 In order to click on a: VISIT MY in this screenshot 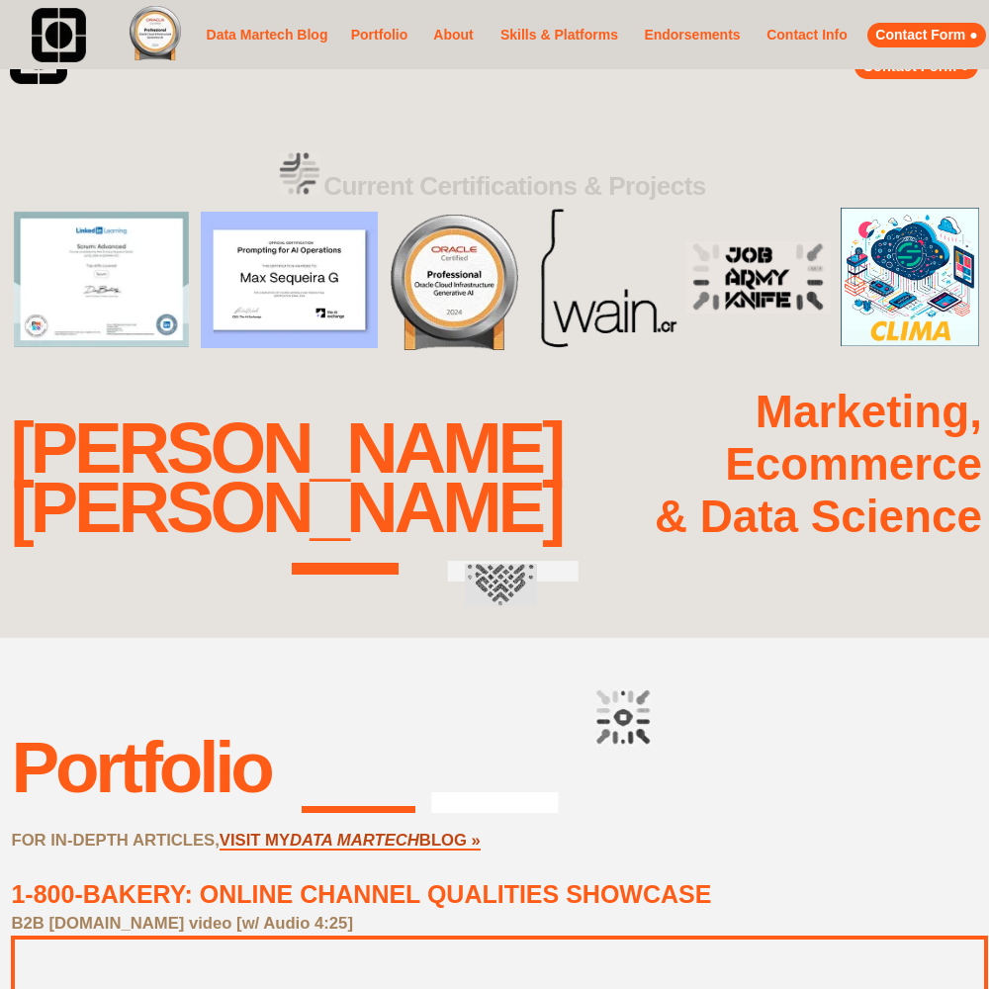, I will do `click(254, 841)`.